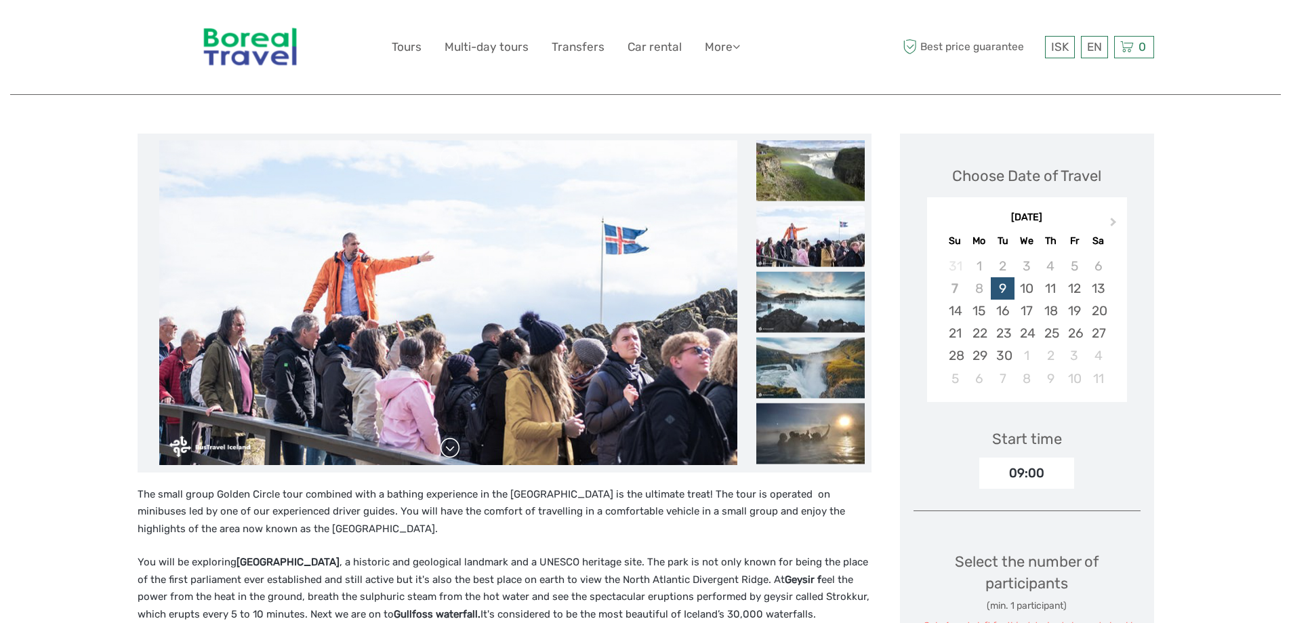 The height and width of the screenshot is (623, 1291). Describe the element at coordinates (1060, 47) in the screenshot. I see `span: ISK` at that location.